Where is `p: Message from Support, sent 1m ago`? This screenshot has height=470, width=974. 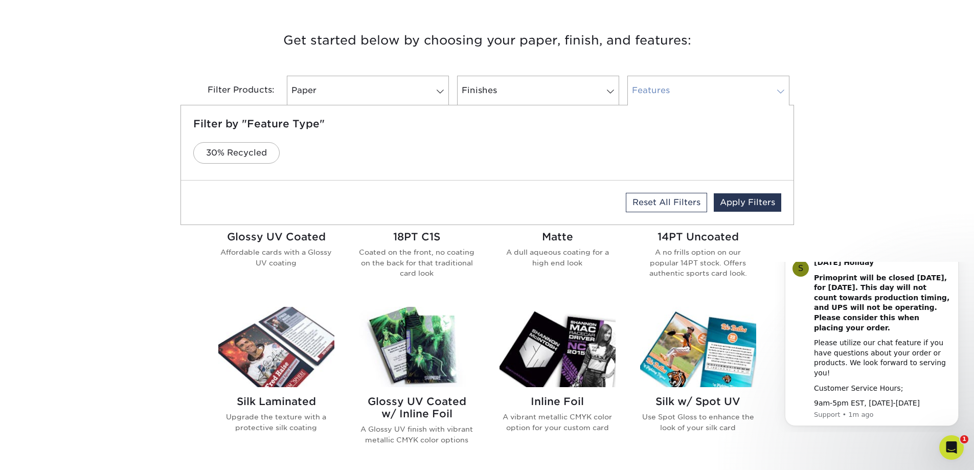 p: Message from Support, sent 1m ago is located at coordinates (113, 153).